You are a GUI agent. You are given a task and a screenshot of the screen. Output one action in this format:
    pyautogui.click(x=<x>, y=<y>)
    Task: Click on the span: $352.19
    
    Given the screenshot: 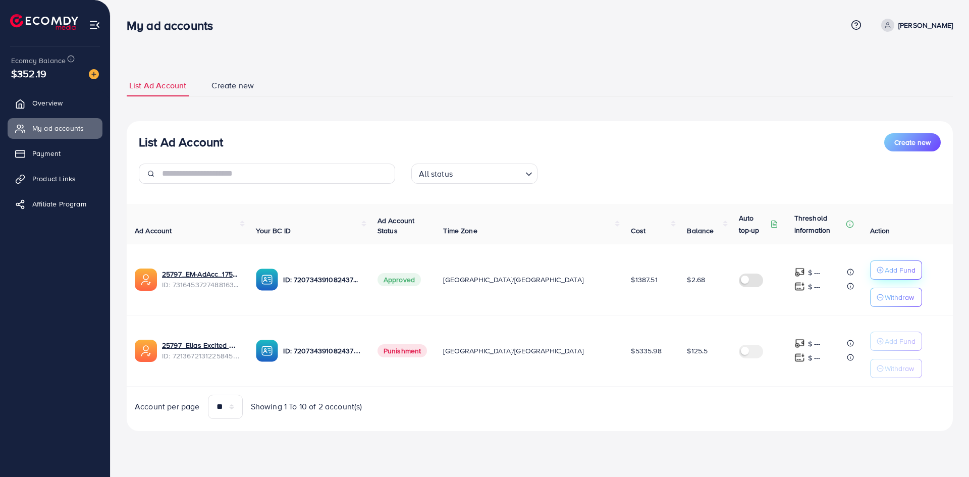 What is the action you would take?
    pyautogui.click(x=29, y=73)
    